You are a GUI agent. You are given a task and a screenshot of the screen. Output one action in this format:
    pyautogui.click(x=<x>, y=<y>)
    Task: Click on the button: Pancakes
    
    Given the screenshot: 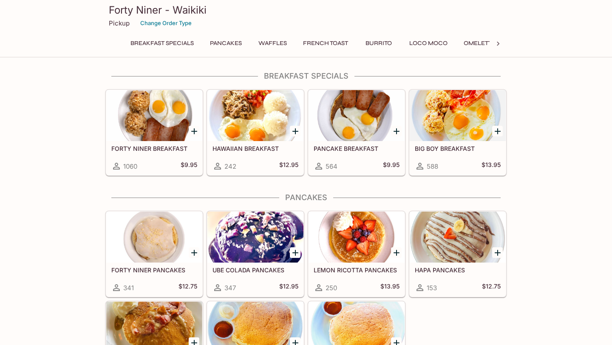 What is the action you would take?
    pyautogui.click(x=226, y=43)
    